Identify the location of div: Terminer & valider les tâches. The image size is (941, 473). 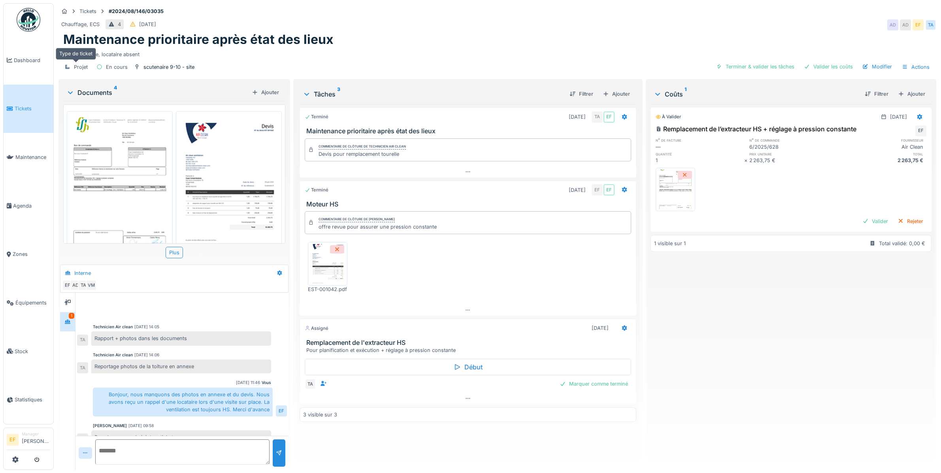
(755, 66).